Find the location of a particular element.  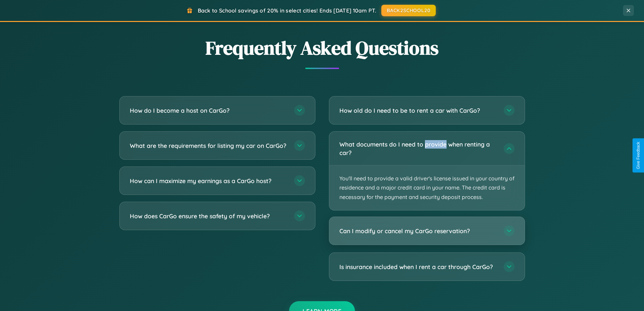

h3: Is insurance included when I rent a car through CarGo? is located at coordinates (418, 266).